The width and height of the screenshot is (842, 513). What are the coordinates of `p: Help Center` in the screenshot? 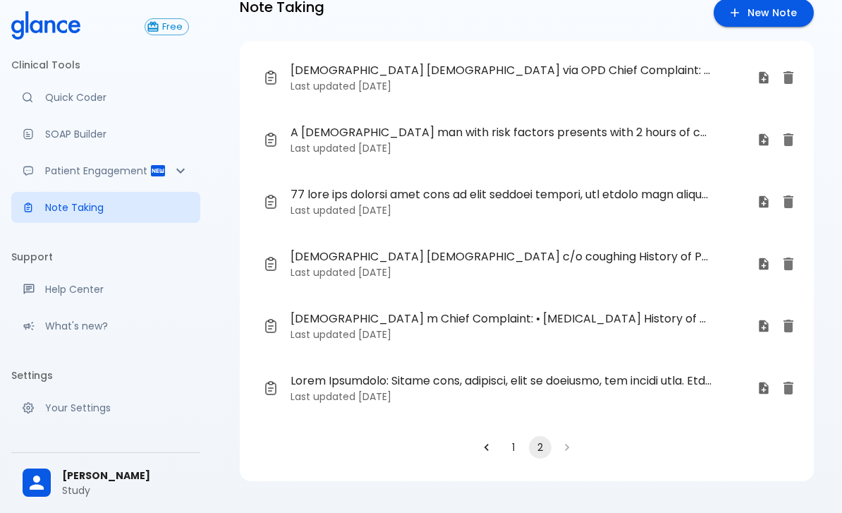 It's located at (117, 289).